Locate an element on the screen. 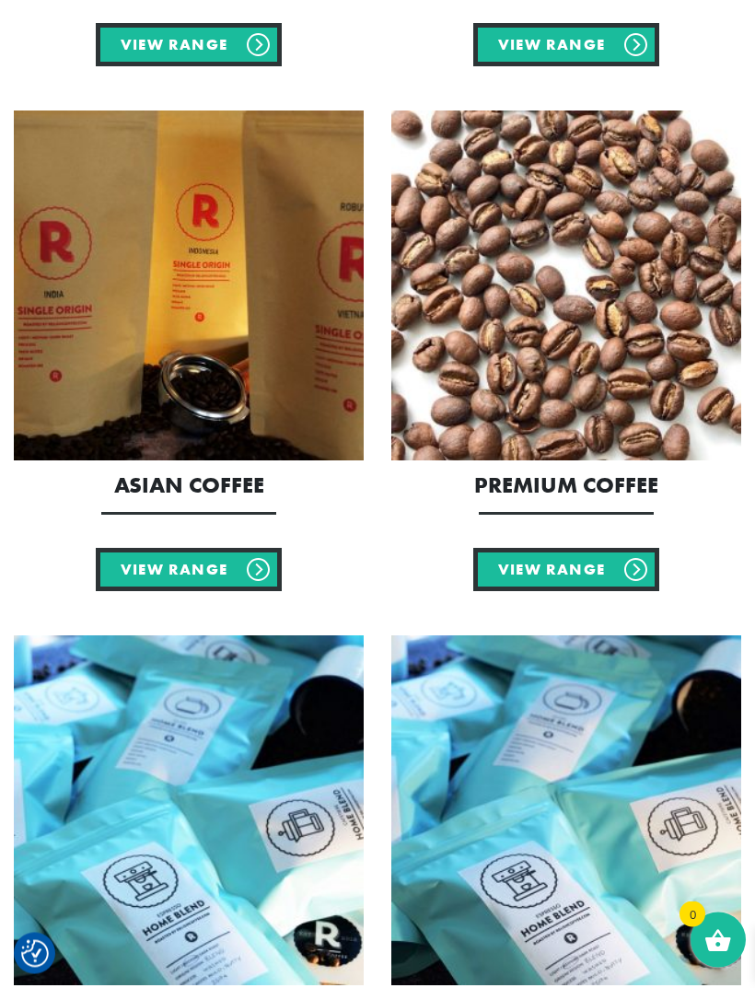 The image size is (755, 988). button: Consent Preferences is located at coordinates (35, 954).